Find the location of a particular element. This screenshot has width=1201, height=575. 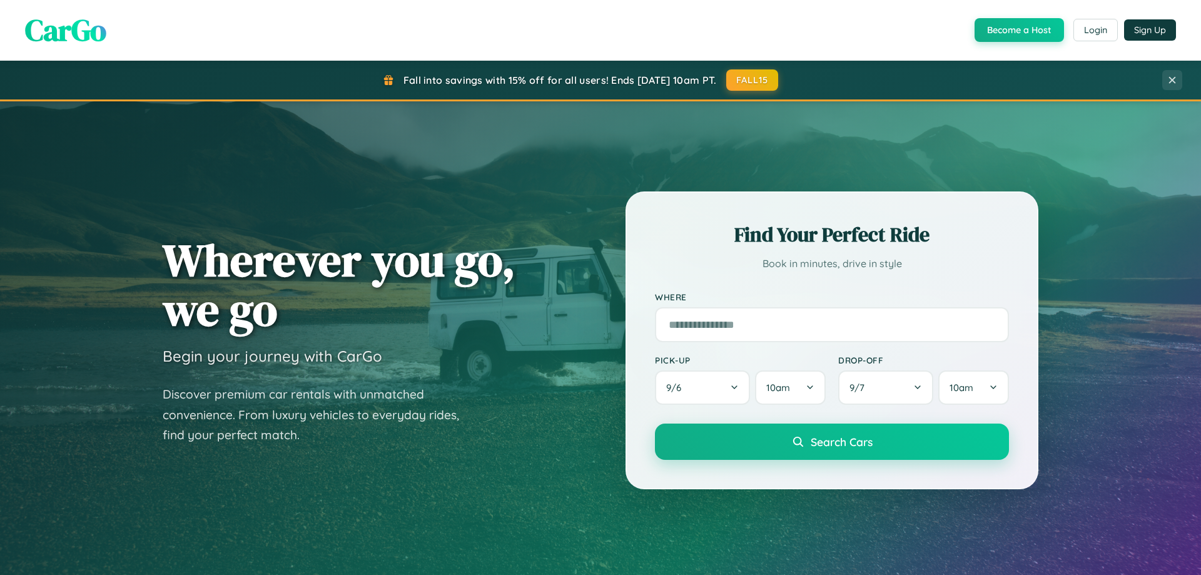

p: Discover premium car rentals with unmatched convenience. From luxury vehicles to everyday rides, ... is located at coordinates (319, 415).